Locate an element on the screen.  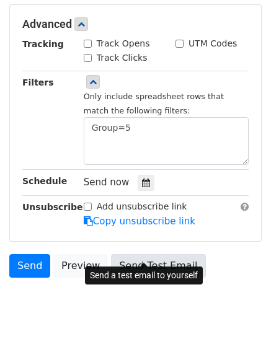
label: UTM Codes is located at coordinates (212, 43).